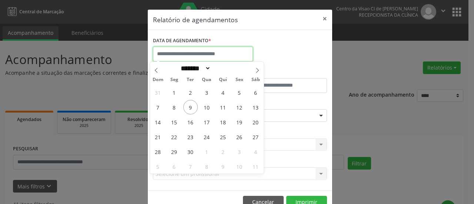  I want to click on span: Setembro 23, 2025, so click(190, 137).